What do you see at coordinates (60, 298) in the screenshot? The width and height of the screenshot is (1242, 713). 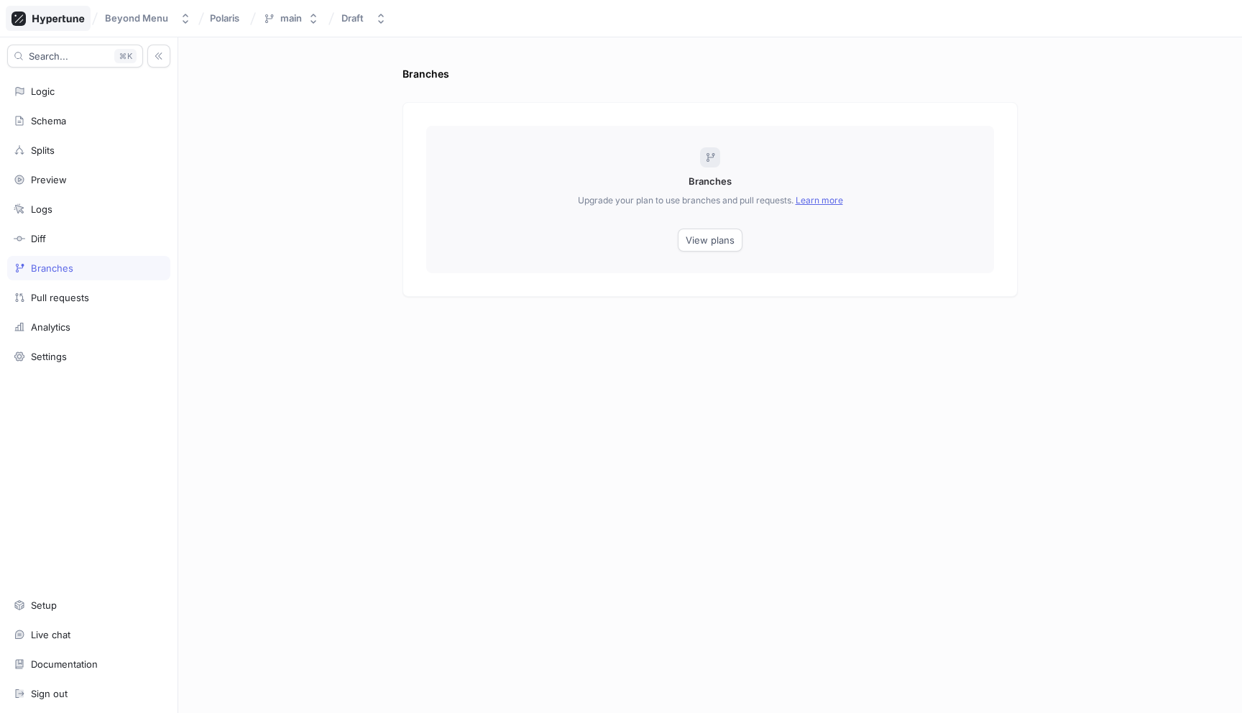 I see `div: Pull requests` at bounding box center [60, 298].